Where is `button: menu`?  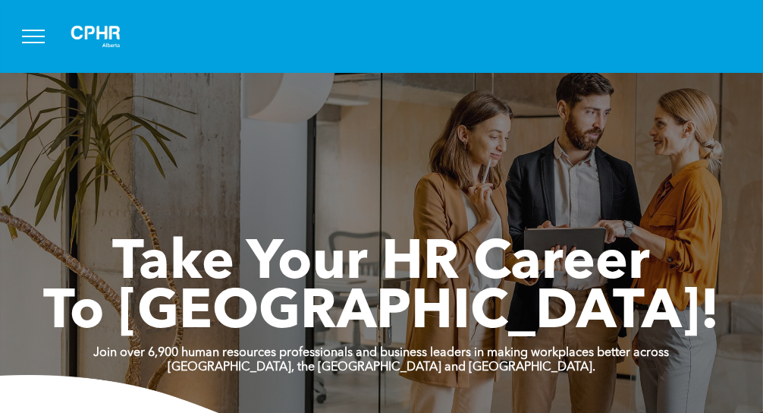 button: menu is located at coordinates (33, 36).